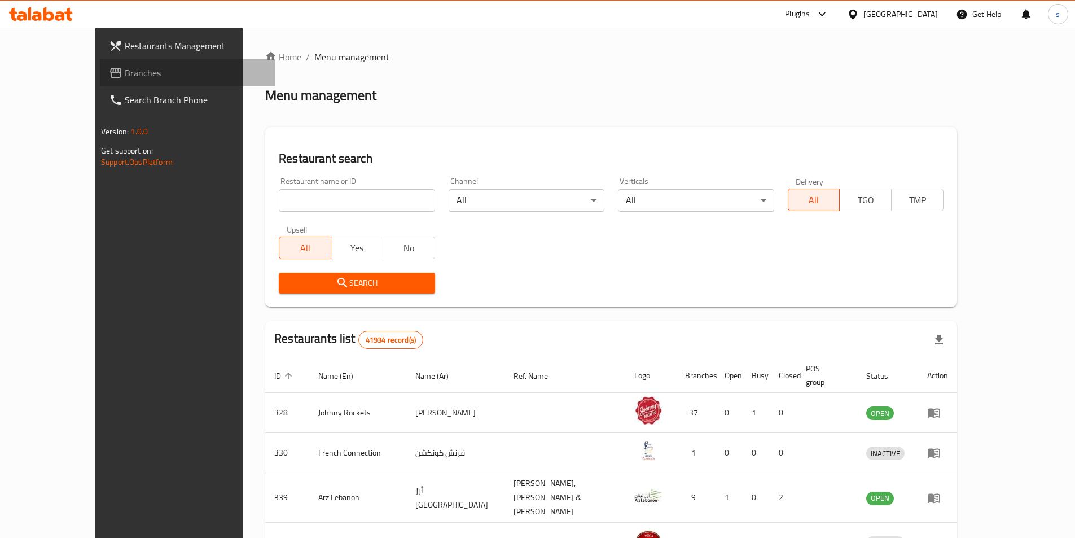 The image size is (1075, 538). Describe the element at coordinates (918, 200) in the screenshot. I see `span: TMP` at that location.